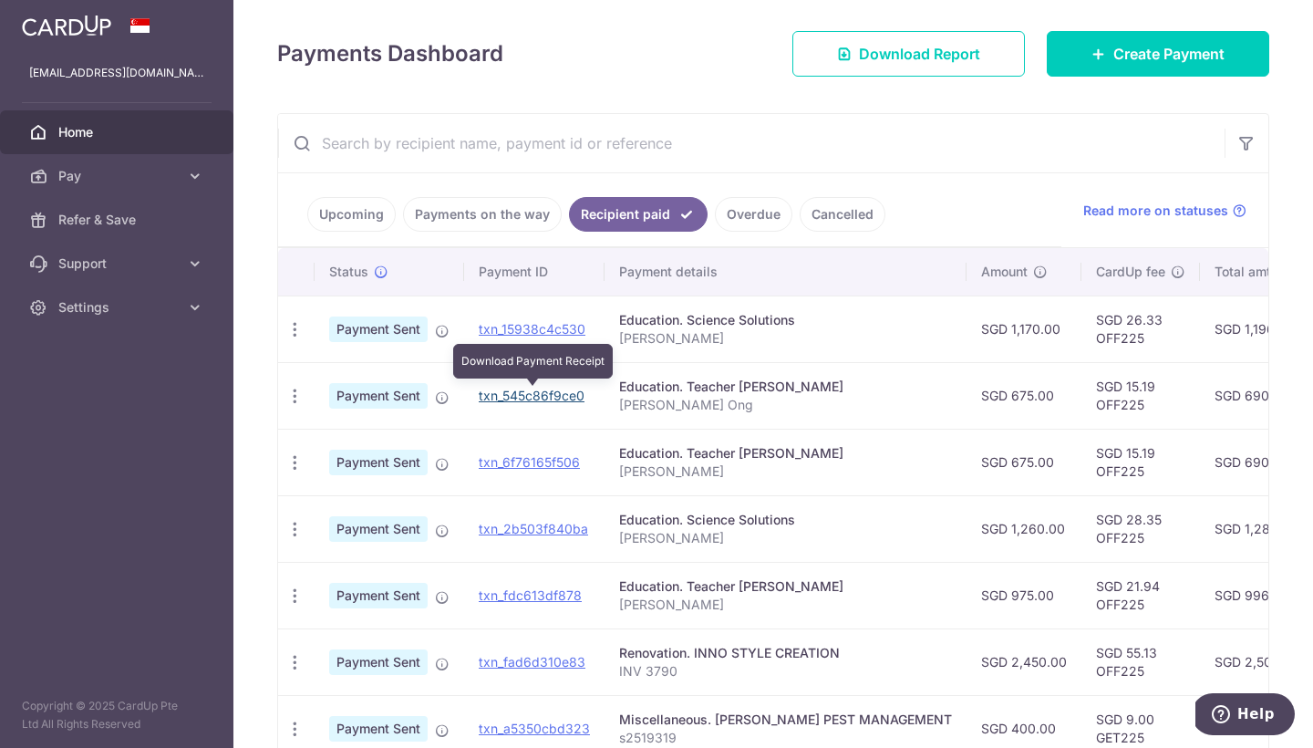 This screenshot has width=1313, height=748. What do you see at coordinates (1141, 328) in the screenshot?
I see `td: SGD 26.33 OFF225` at bounding box center [1141, 328].